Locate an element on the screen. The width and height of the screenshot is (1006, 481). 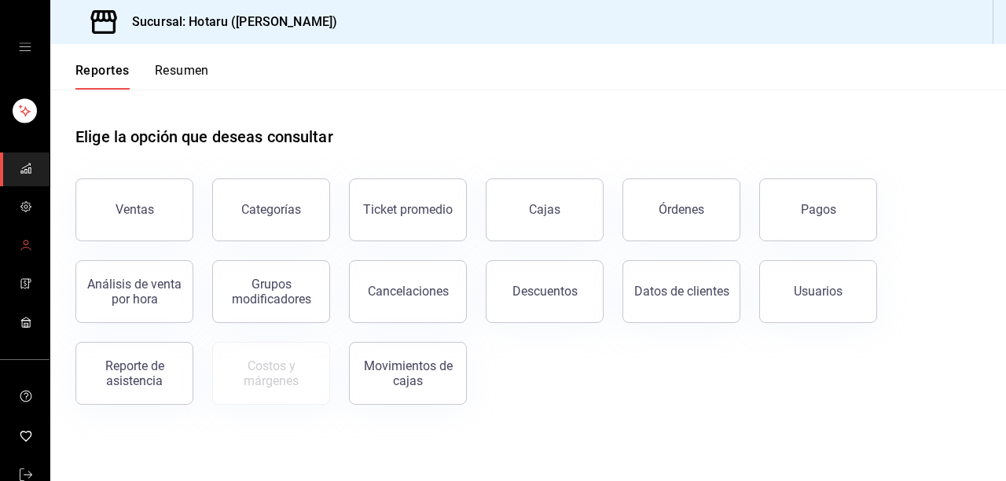
button: Descuentos is located at coordinates (545, 292).